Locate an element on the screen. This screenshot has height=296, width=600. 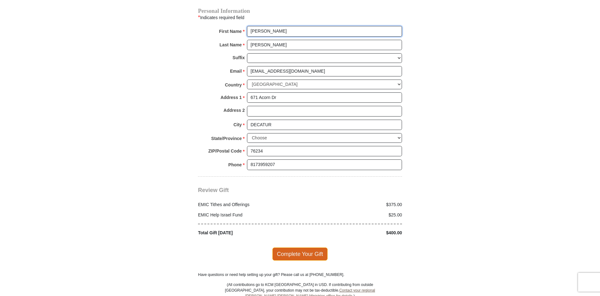
strong: Phone is located at coordinates (235, 165).